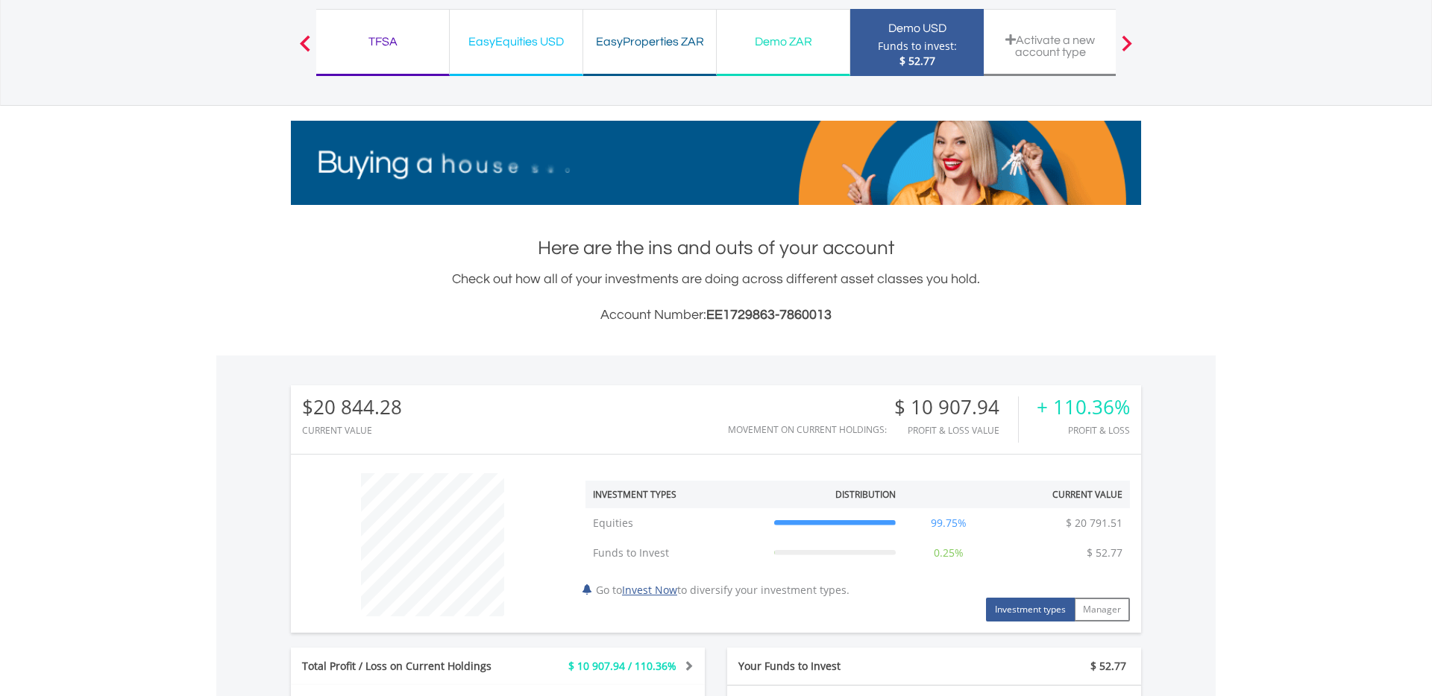  I want to click on span: $ 10 907.94 / 110.36%, so click(622, 666).